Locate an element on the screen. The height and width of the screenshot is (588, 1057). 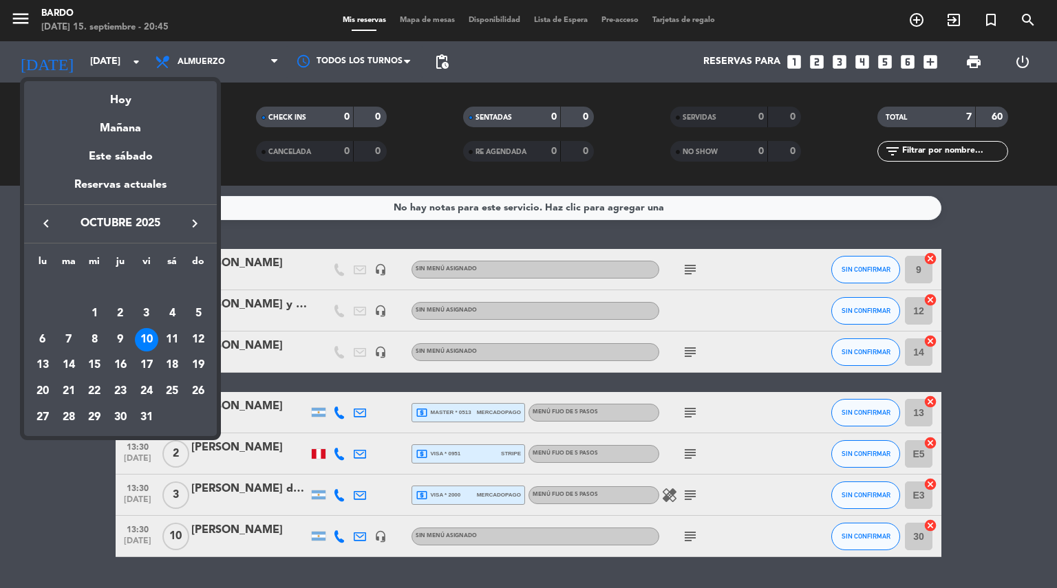
div: 4 is located at coordinates (172, 314).